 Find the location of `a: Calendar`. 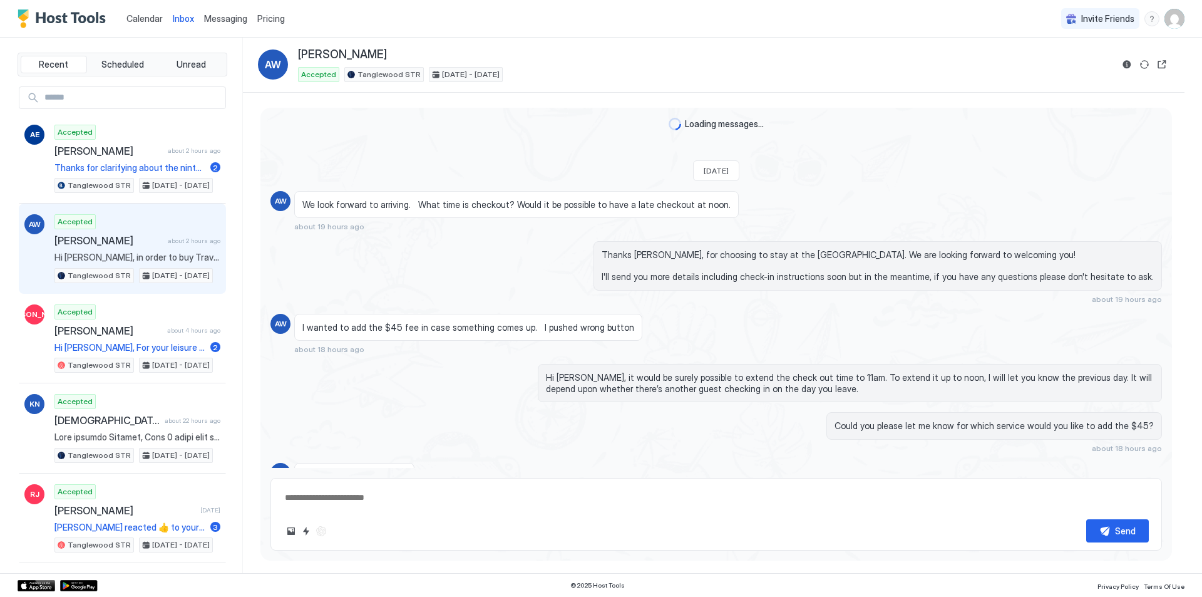

a: Calendar is located at coordinates (145, 18).